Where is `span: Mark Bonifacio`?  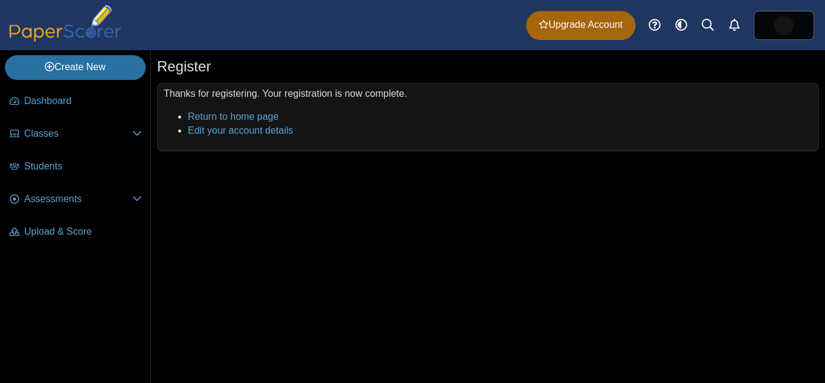
span: Mark Bonifacio is located at coordinates (784, 25).